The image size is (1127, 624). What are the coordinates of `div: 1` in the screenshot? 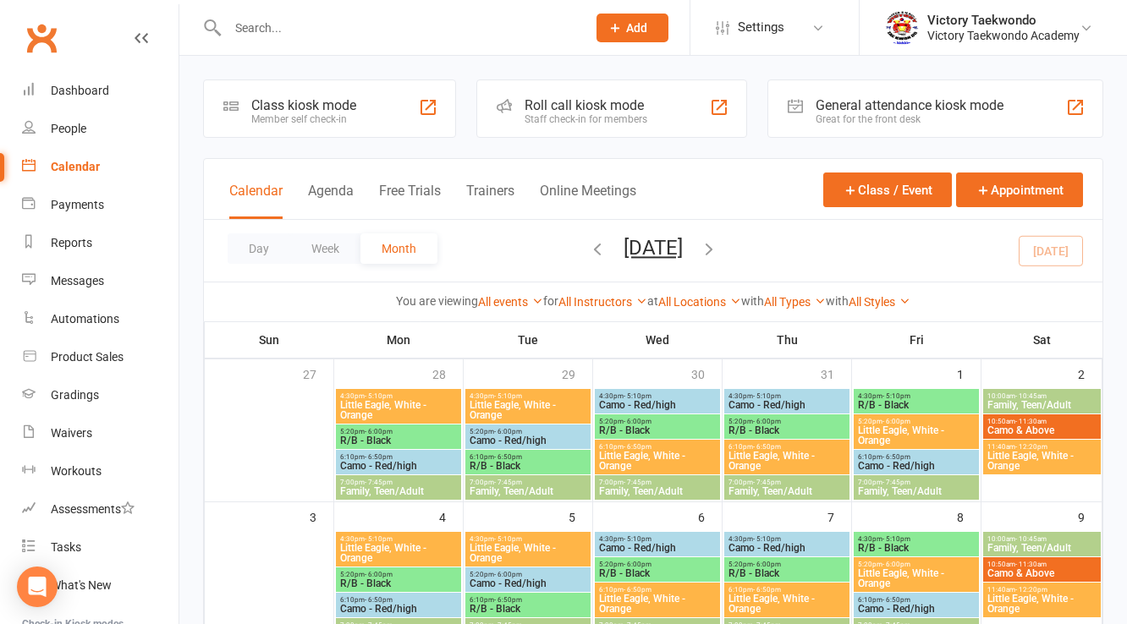 It's located at (969, 373).